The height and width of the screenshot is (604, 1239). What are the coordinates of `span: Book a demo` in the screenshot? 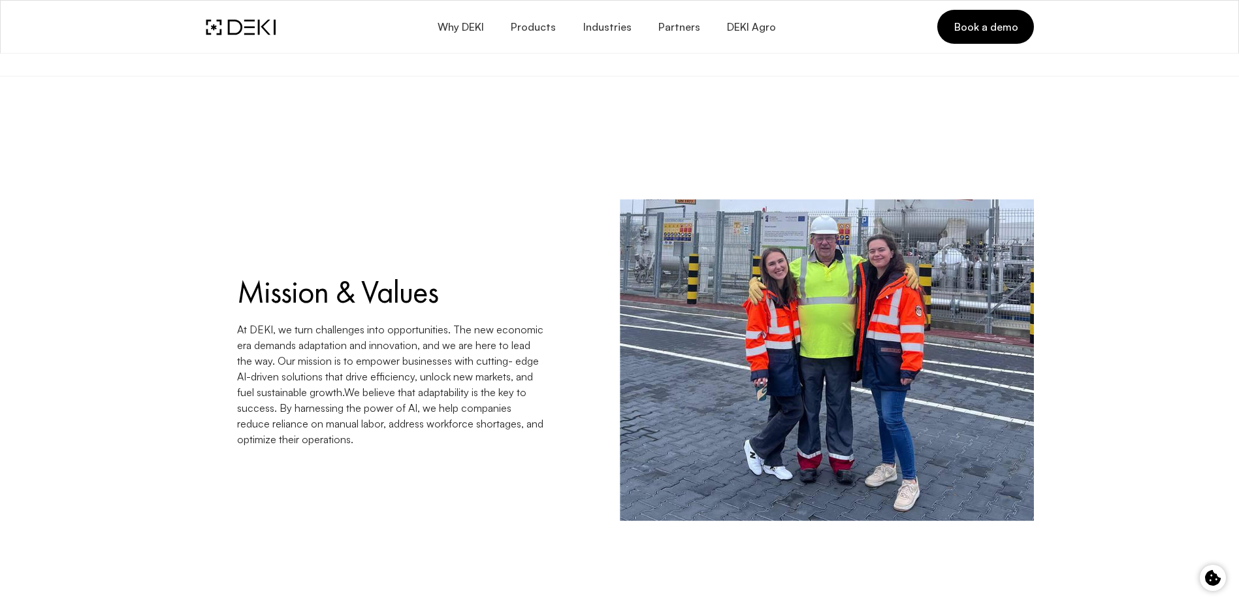 It's located at (985, 27).